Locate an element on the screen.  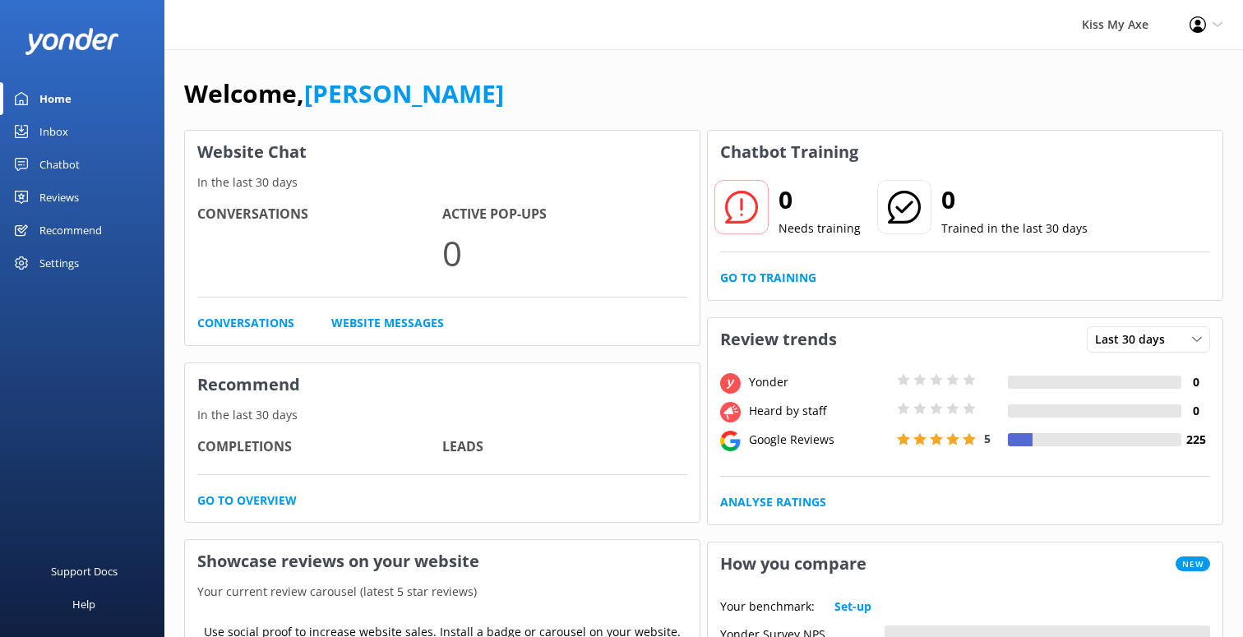
div: Home is located at coordinates (55, 99).